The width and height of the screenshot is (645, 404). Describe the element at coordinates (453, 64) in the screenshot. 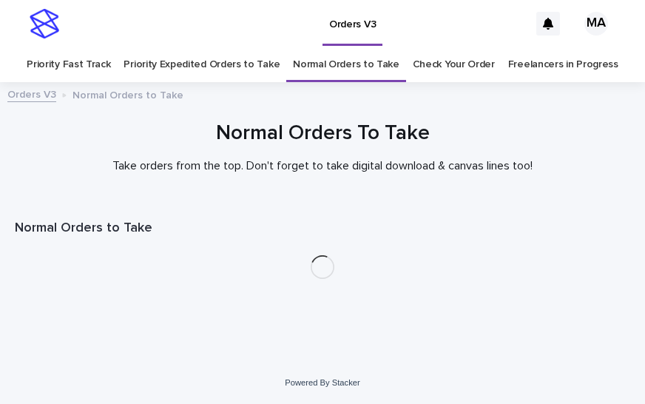

I see `a: Check Your Order` at that location.